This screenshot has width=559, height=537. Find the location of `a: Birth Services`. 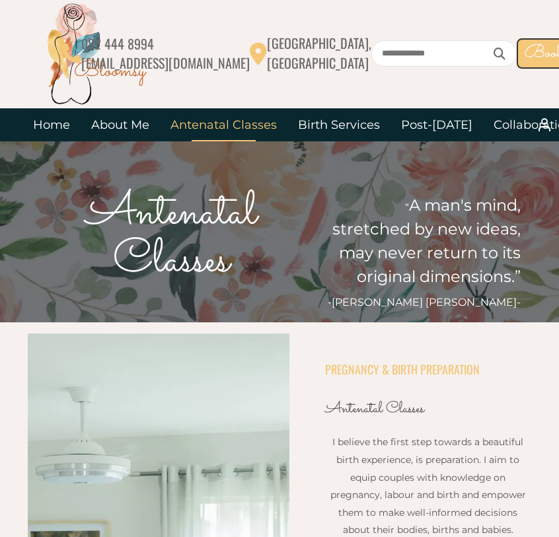

a: Birth Services is located at coordinates (339, 125).